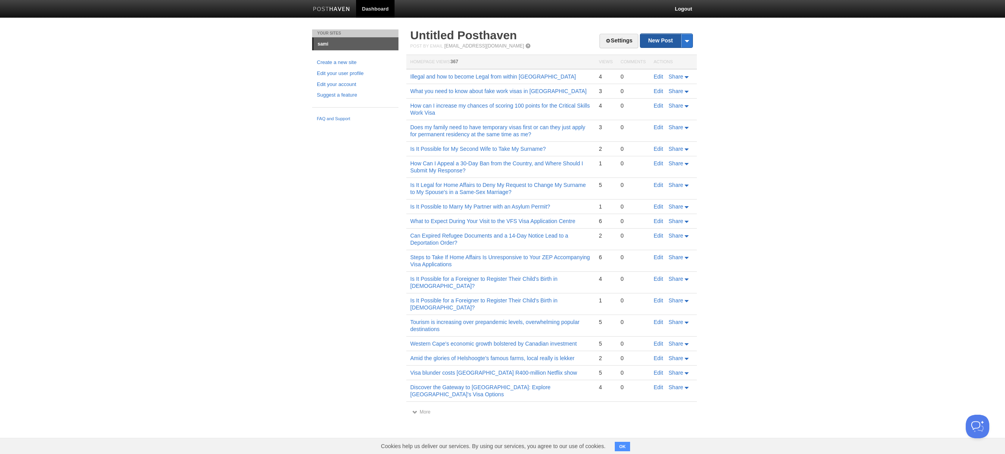 The height and width of the screenshot is (454, 1005). What do you see at coordinates (355, 119) in the screenshot?
I see `a: FAQ and Support` at bounding box center [355, 119].